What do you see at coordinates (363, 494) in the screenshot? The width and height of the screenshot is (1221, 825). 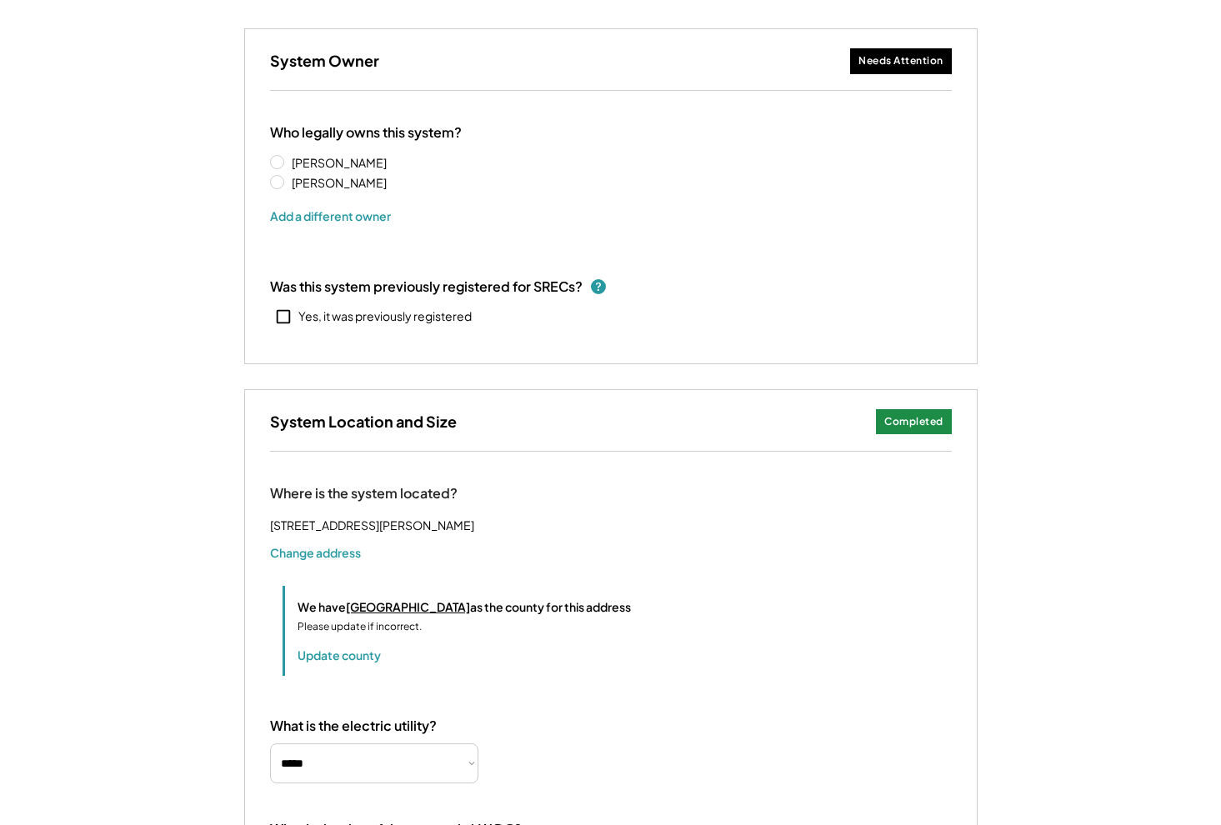 I see `div: Where is the system located?` at bounding box center [363, 494].